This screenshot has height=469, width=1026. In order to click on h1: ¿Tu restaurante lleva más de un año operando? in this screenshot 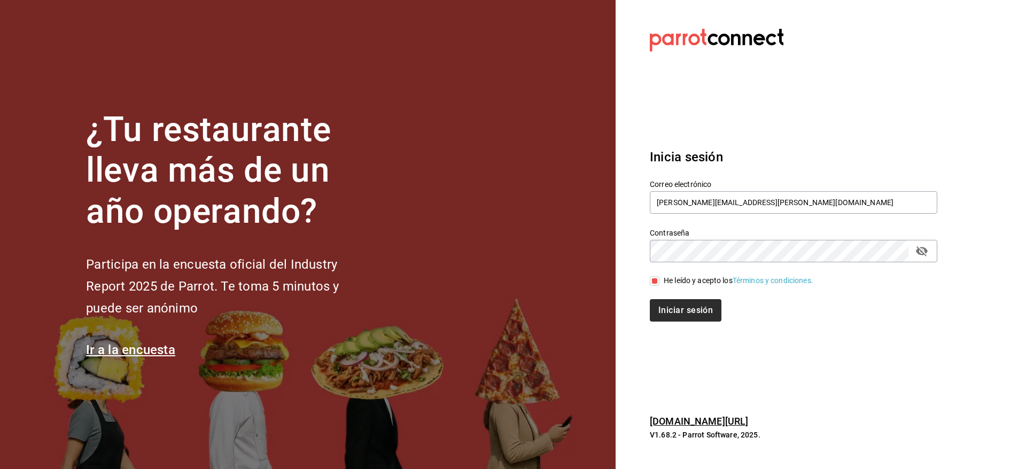, I will do `click(230, 171)`.